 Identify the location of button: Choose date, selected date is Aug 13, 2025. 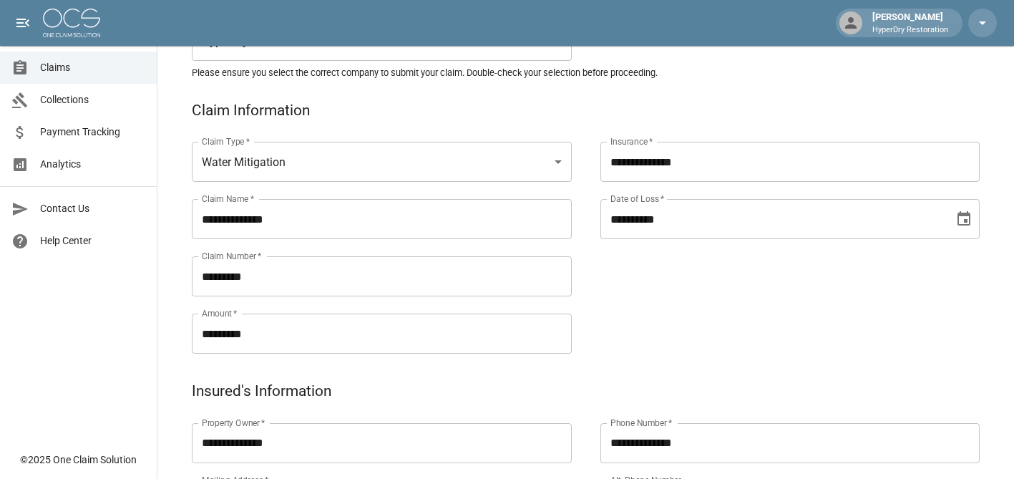
(964, 219).